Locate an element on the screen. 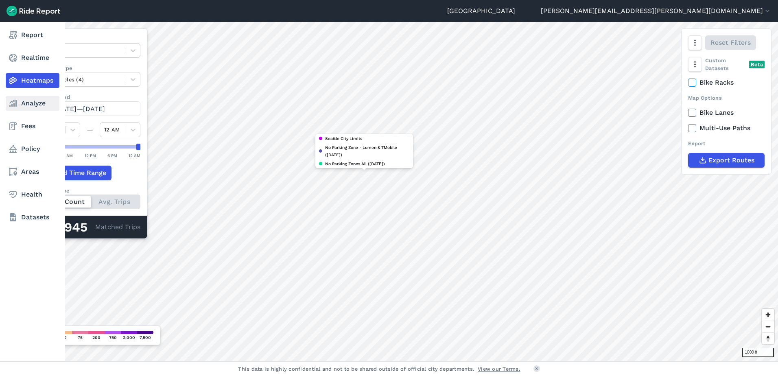 This screenshot has height=376, width=778. label: Data Period is located at coordinates (90, 97).